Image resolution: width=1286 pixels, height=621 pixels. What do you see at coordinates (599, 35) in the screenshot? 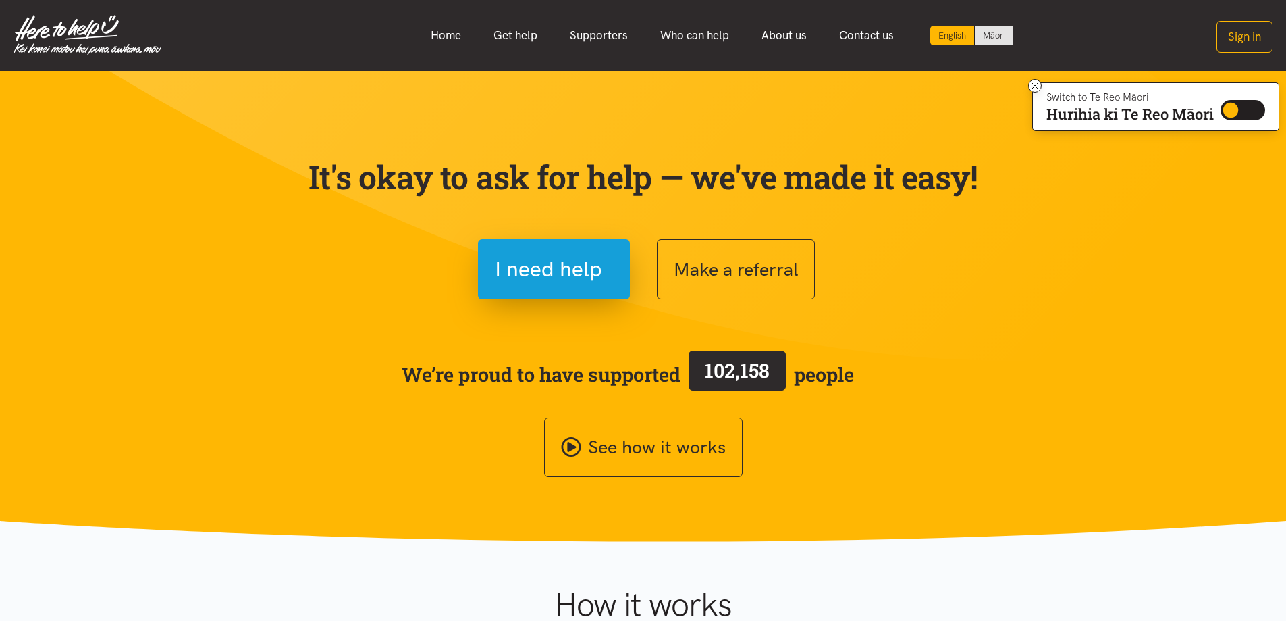
I see `a: Supporters` at bounding box center [599, 35].